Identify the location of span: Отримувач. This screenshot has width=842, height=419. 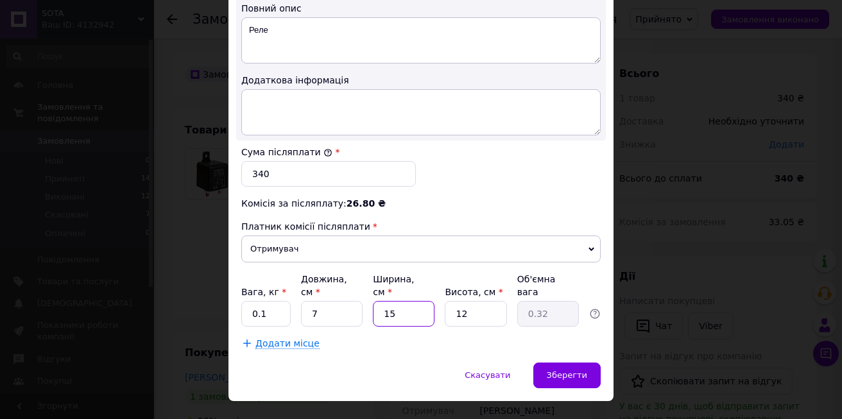
(421, 249).